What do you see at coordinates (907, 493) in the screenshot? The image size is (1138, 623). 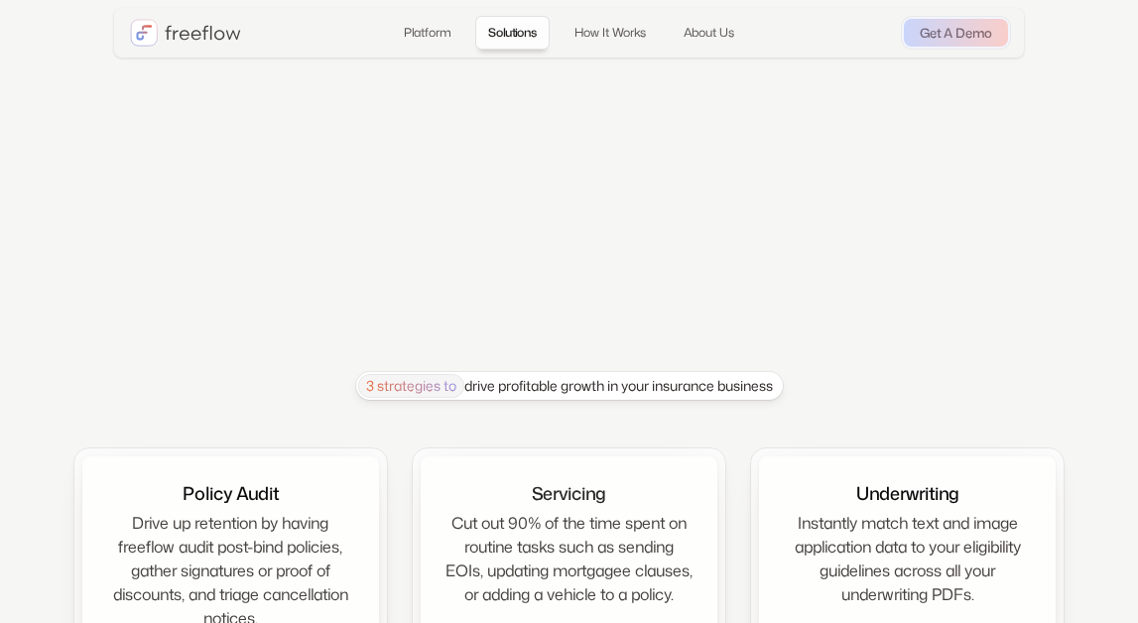 I see `div: Underwriting` at bounding box center [907, 493].